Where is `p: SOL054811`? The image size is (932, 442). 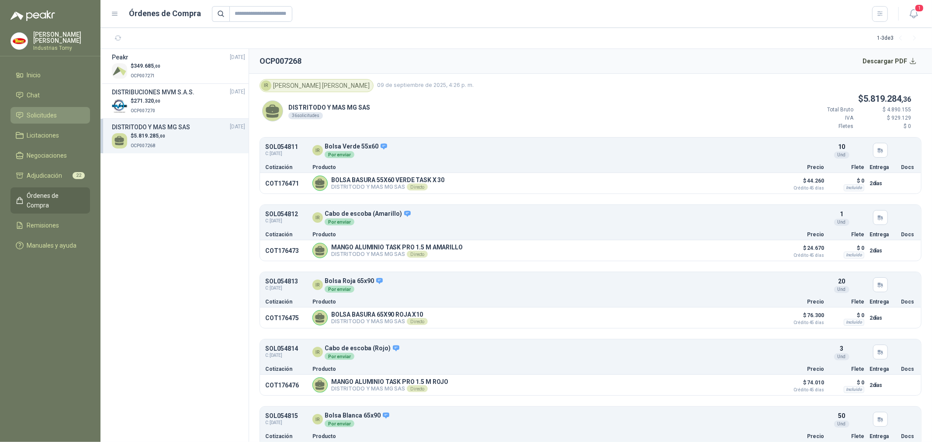
p: SOL054811 is located at coordinates (282, 147).